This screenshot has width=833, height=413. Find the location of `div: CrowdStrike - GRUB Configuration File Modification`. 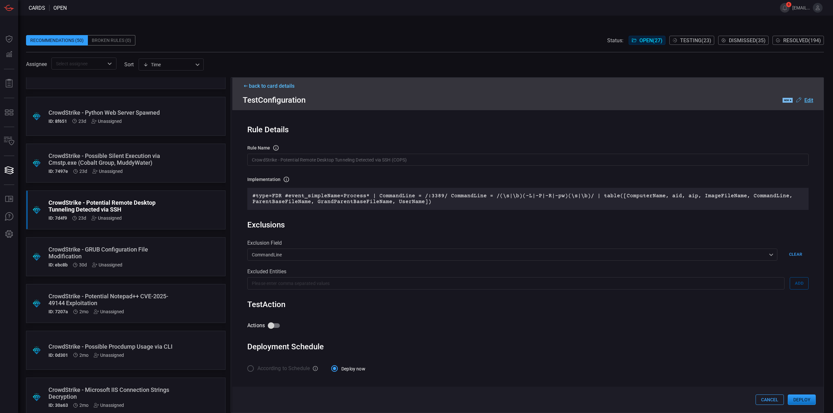

div: CrowdStrike - GRUB Configuration File Modification is located at coordinates (113, 253).